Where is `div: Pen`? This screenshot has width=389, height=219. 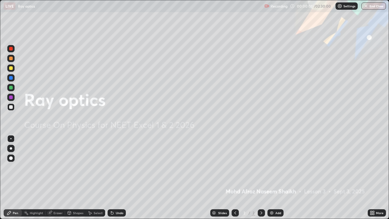
div: Pen is located at coordinates (15, 212).